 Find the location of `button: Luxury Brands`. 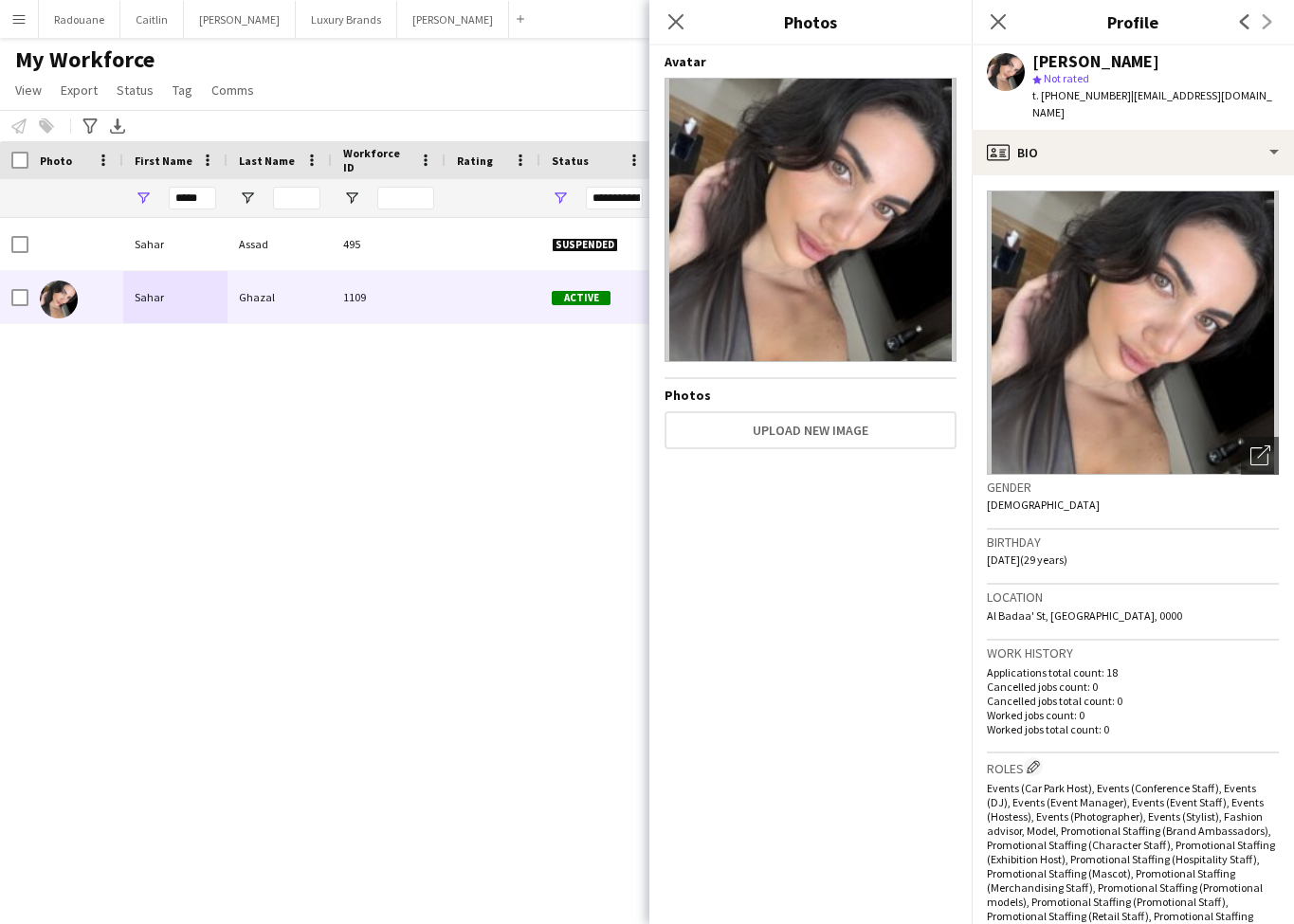

button: Luxury Brands is located at coordinates (346, 18).